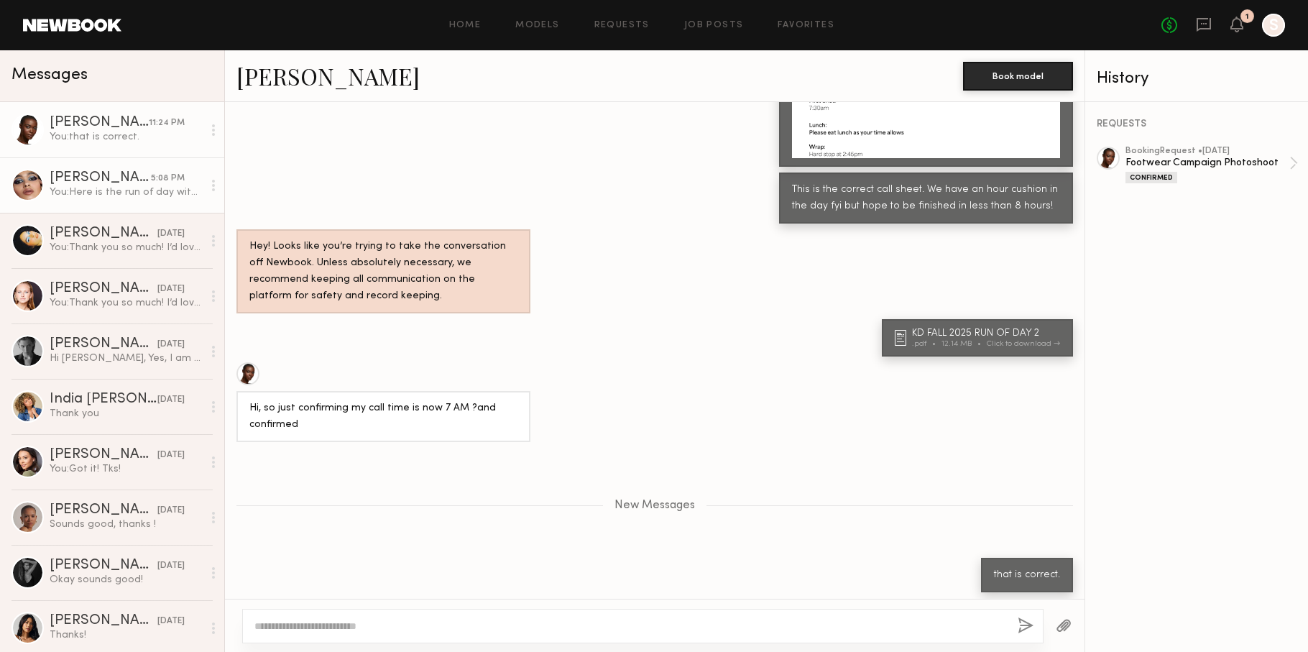 Image resolution: width=1308 pixels, height=652 pixels. What do you see at coordinates (126, 524) in the screenshot?
I see `div: Sounds good, thanks !` at bounding box center [126, 524].